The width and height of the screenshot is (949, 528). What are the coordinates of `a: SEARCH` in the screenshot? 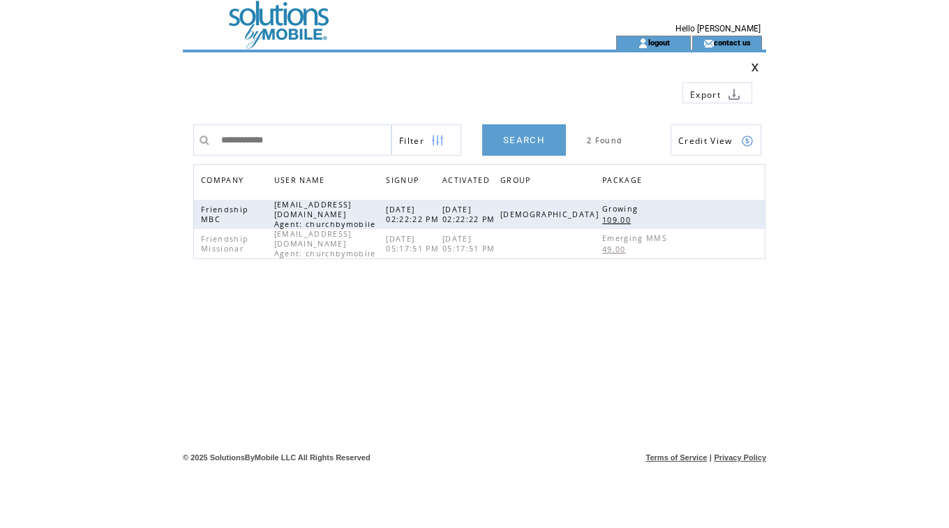 It's located at (524, 140).